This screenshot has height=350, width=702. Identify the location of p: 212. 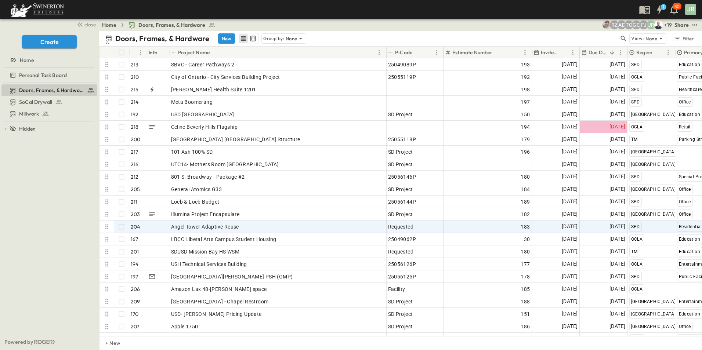
(135, 177).